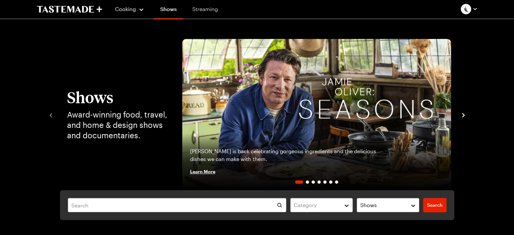 The image size is (514, 235). What do you see at coordinates (325, 182) in the screenshot?
I see `span: Go to slide 5` at bounding box center [325, 182].